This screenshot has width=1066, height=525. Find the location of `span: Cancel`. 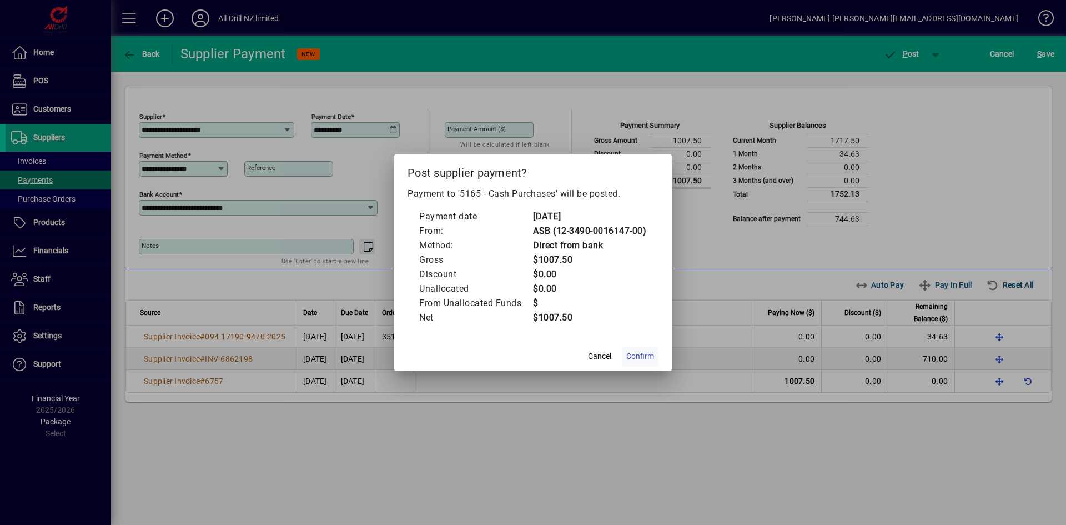

span: Cancel is located at coordinates (600, 356).